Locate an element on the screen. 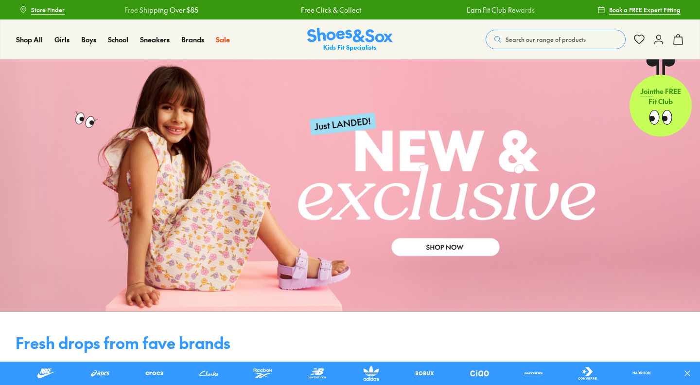 The height and width of the screenshot is (385, 700). span: Shop All is located at coordinates (29, 39).